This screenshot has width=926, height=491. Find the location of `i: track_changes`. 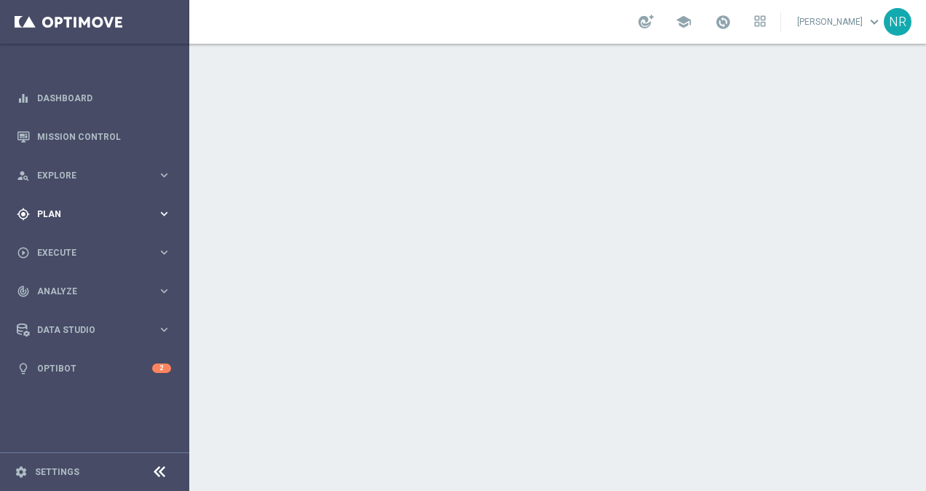

i: track_changes is located at coordinates (23, 291).